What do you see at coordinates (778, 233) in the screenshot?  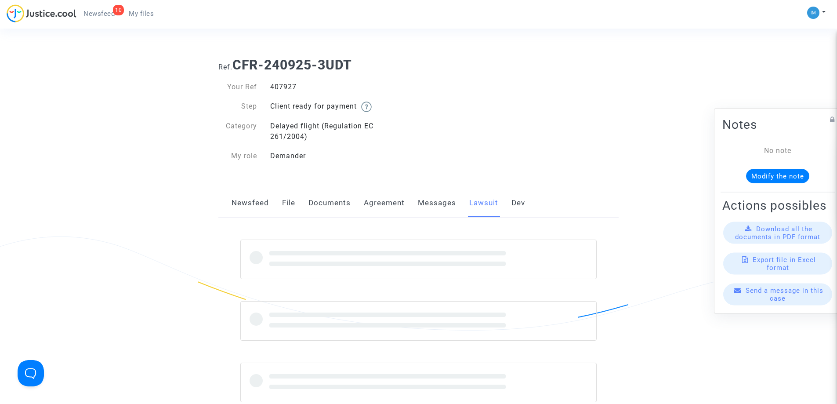 I see `span: Download all the documents in PDF format` at bounding box center [778, 233].